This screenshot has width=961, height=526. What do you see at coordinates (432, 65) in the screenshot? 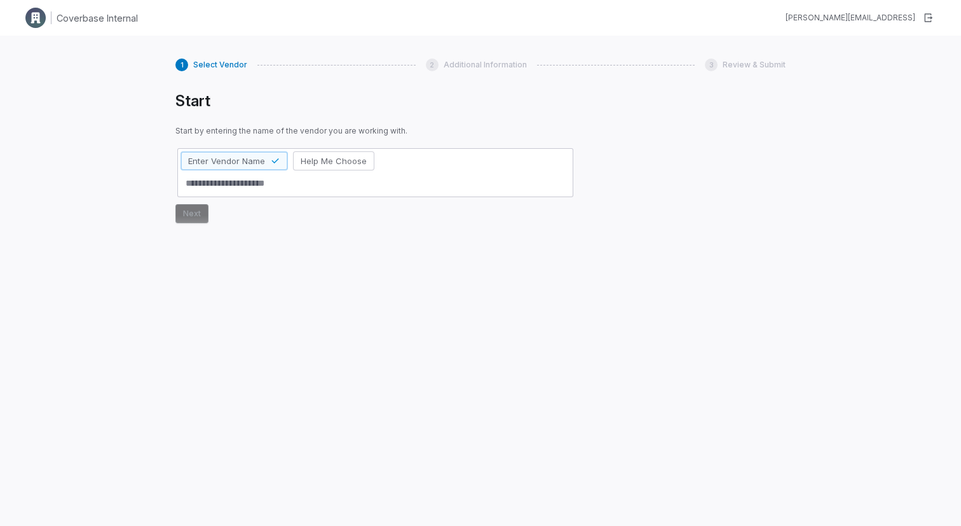
I see `div: 2` at bounding box center [432, 65].